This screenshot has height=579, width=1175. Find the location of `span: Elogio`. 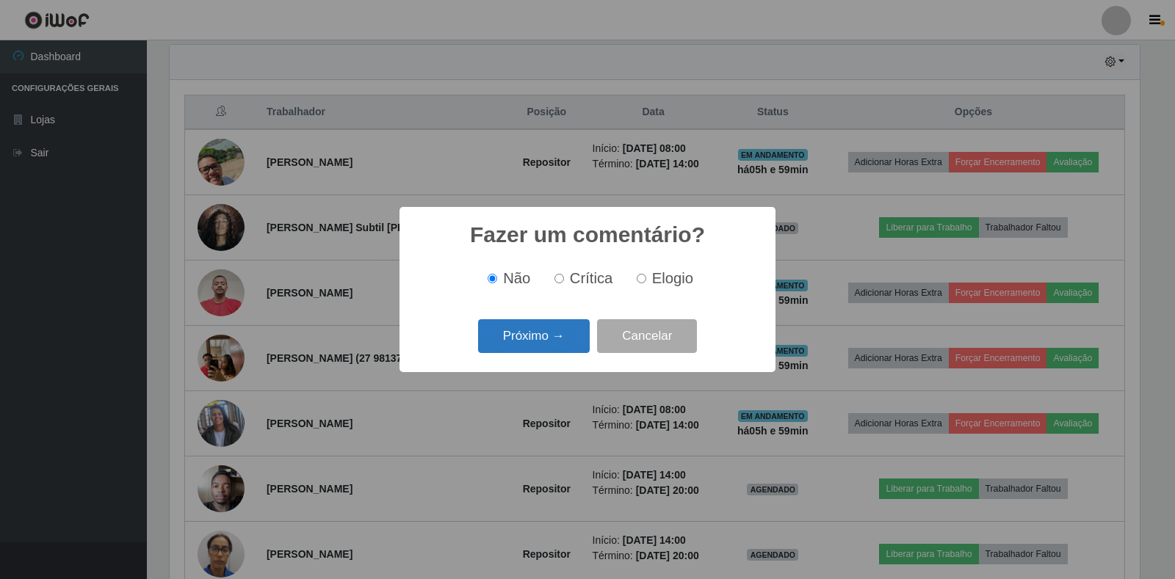

span: Elogio is located at coordinates (673, 278).